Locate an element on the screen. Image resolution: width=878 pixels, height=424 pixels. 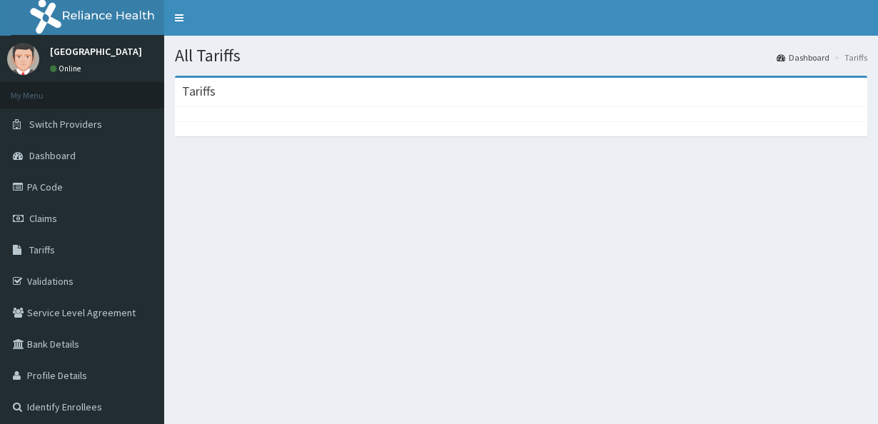
li: Tariffs is located at coordinates (849, 57).